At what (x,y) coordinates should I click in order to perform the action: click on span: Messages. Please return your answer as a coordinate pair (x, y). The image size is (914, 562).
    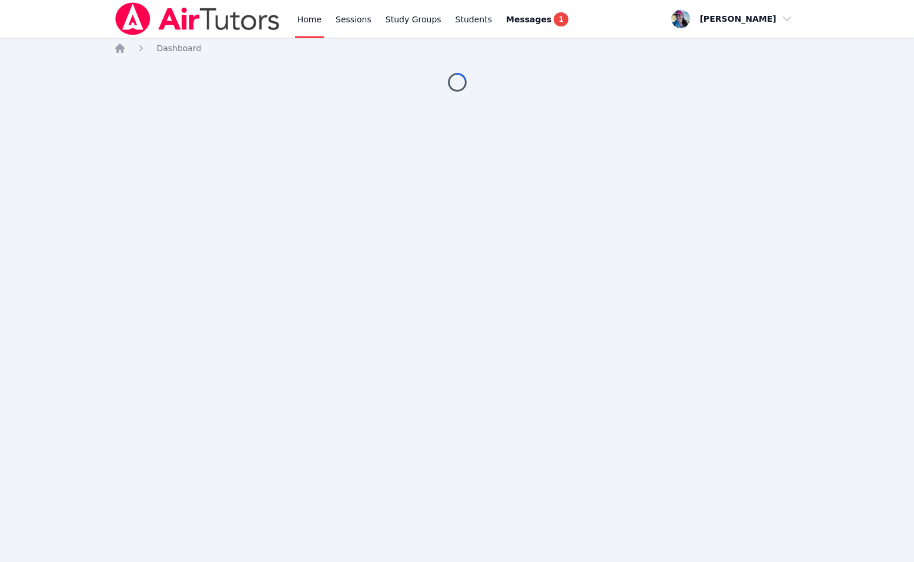
    Looking at the image, I should click on (529, 19).